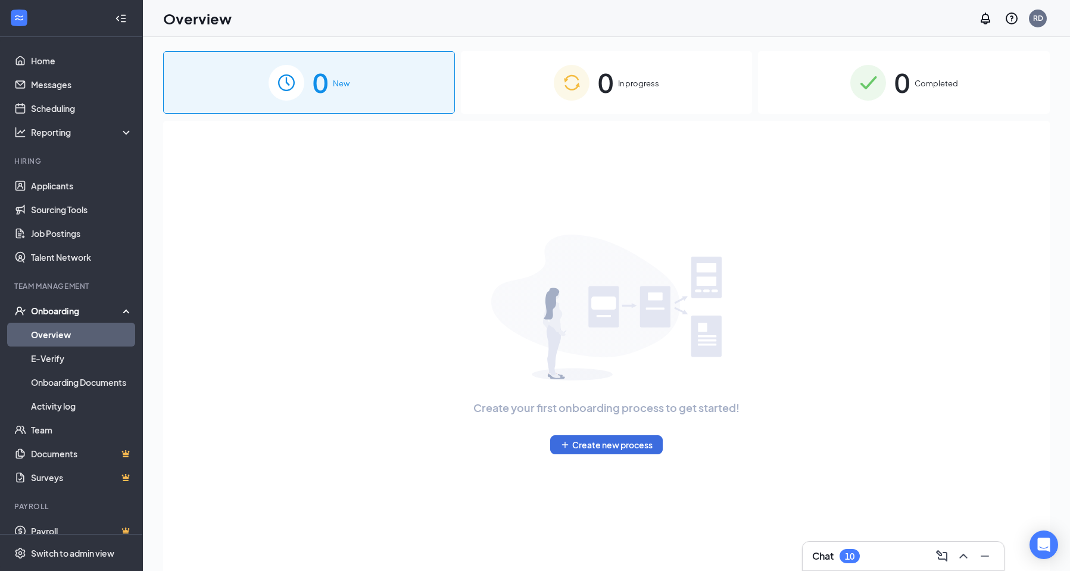  What do you see at coordinates (986, 18) in the screenshot?
I see `svg: Notifications` at bounding box center [986, 18].